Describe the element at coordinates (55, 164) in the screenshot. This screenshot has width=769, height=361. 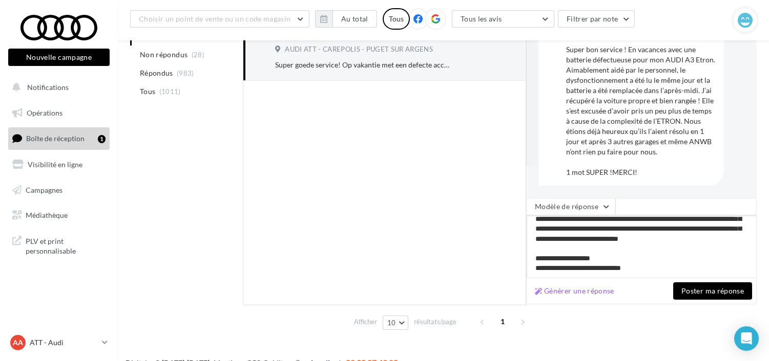
I see `span: Visibilité en ligne` at that location.